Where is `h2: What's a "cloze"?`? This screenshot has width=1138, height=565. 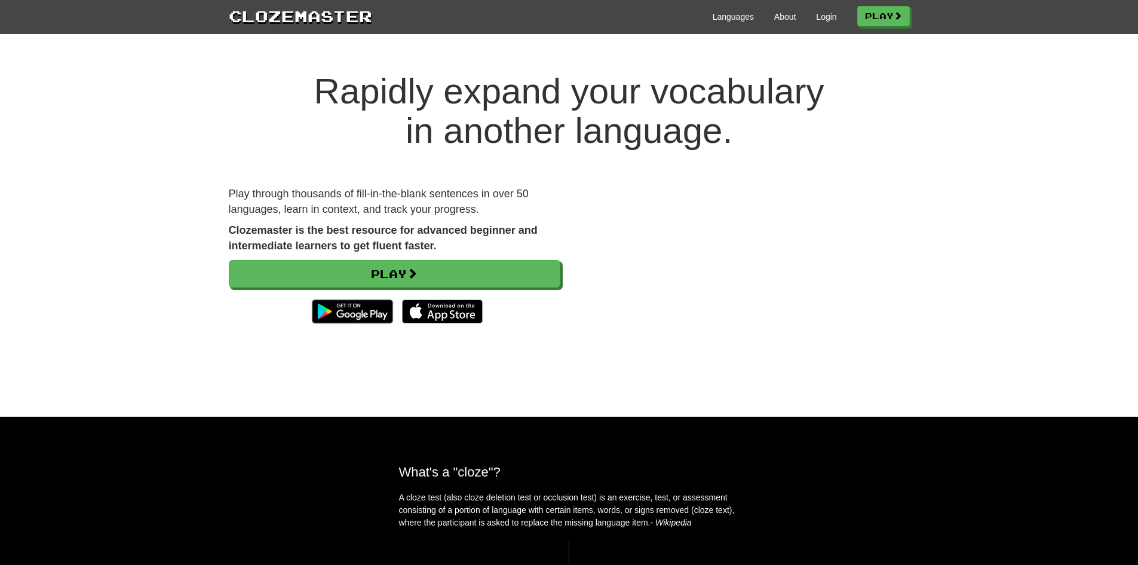 h2: What's a "cloze"? is located at coordinates (570, 472).